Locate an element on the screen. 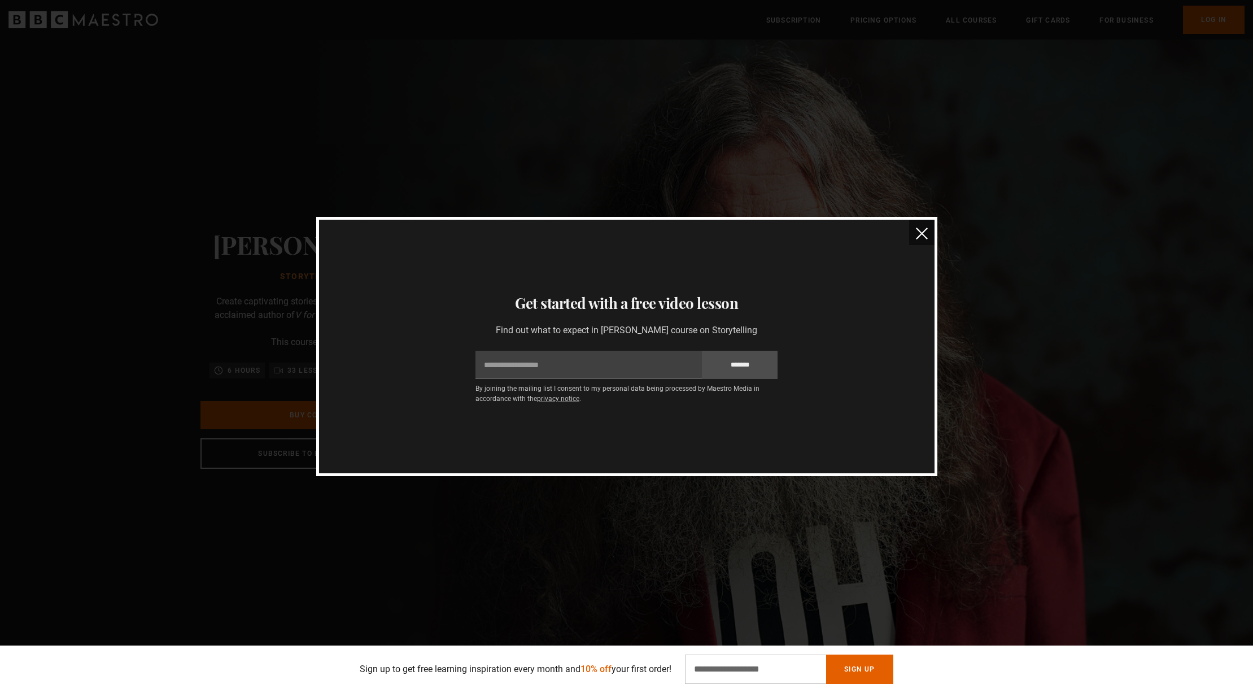 This screenshot has height=693, width=1253. h3: Get started with a free video lesson is located at coordinates (627, 303).